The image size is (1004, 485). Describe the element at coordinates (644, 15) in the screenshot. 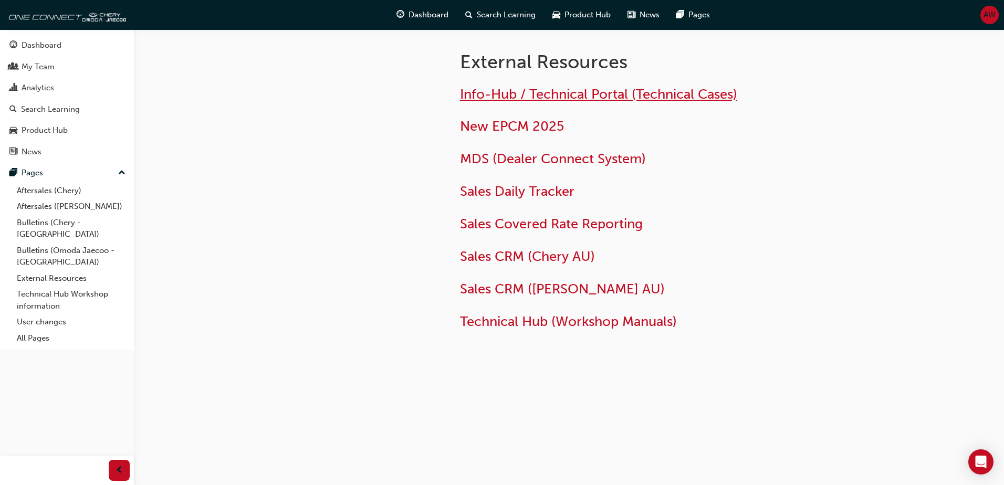

I see `a: news-iconNews` at that location.